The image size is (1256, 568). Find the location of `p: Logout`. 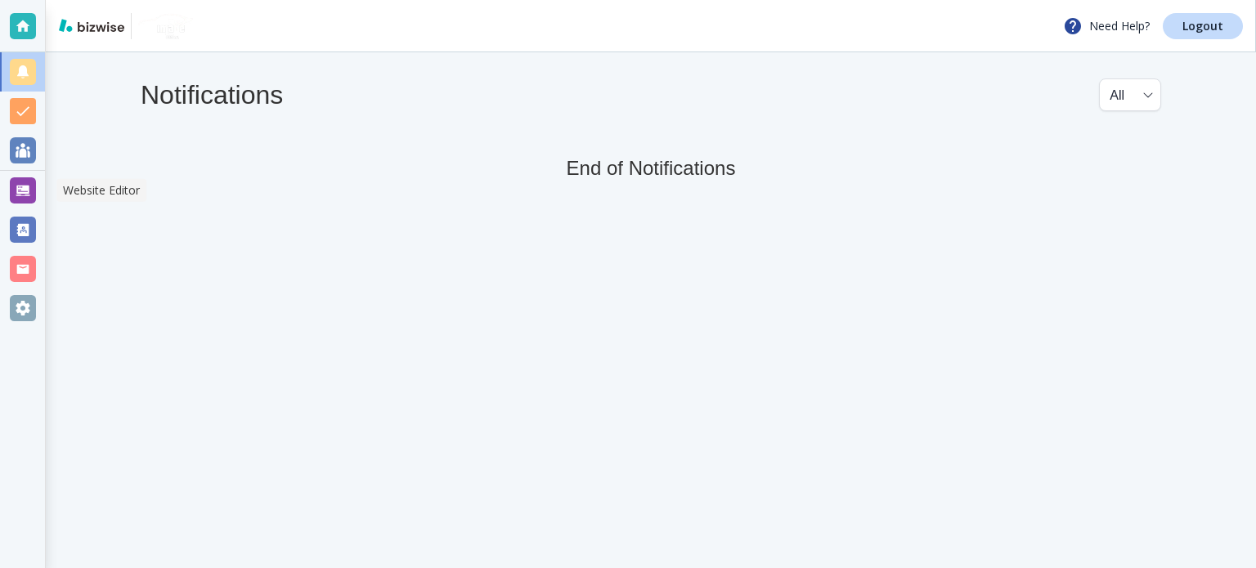

p: Logout is located at coordinates (1203, 26).